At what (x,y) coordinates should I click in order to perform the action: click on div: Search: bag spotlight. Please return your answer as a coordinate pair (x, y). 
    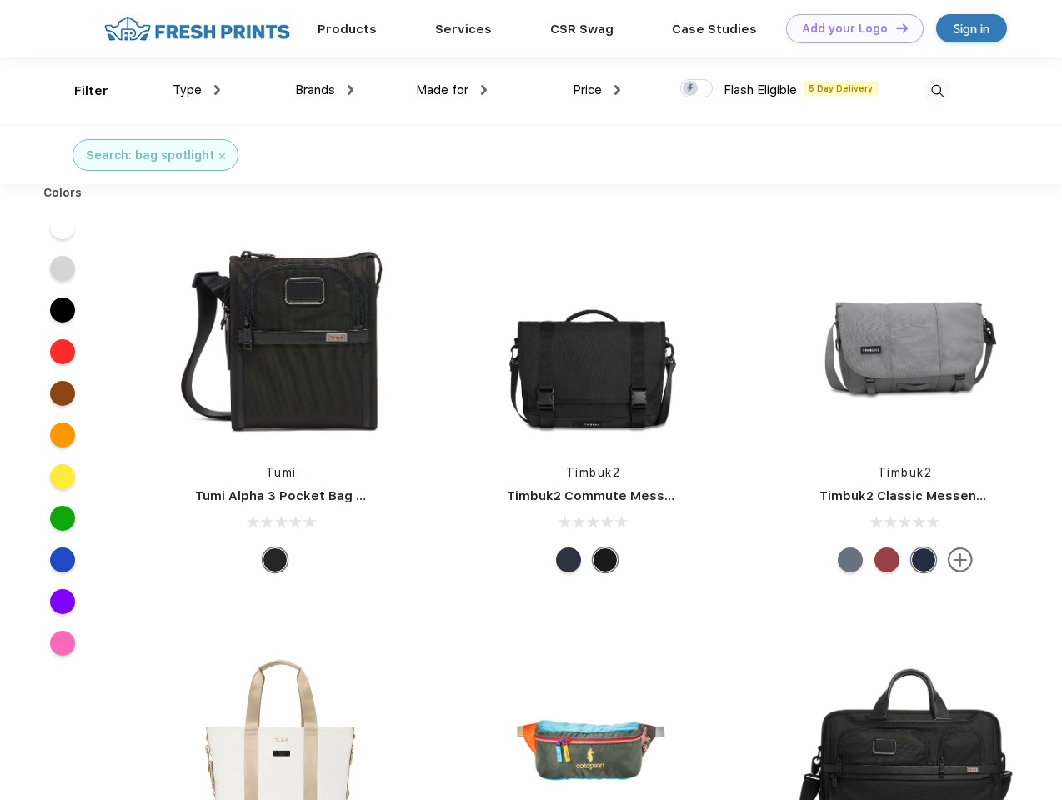
    Looking at the image, I should click on (150, 155).